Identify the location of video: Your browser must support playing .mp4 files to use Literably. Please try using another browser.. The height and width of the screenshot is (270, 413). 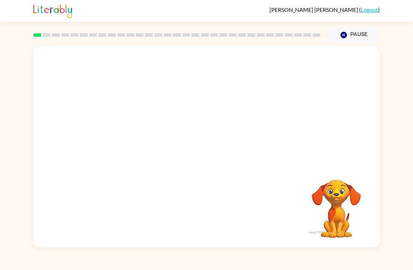
(337, 204).